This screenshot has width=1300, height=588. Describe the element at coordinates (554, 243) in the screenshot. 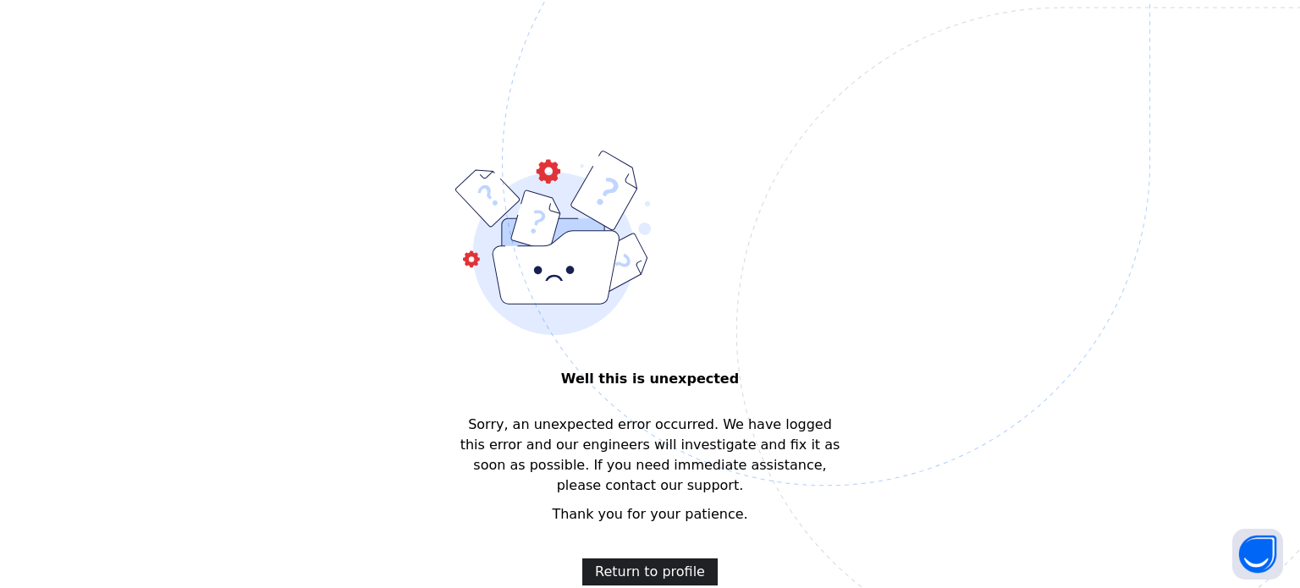

I see `img: error-bound.9d27ae2af7d8ffd69f21ced9f822e0fd.svg` at that location.